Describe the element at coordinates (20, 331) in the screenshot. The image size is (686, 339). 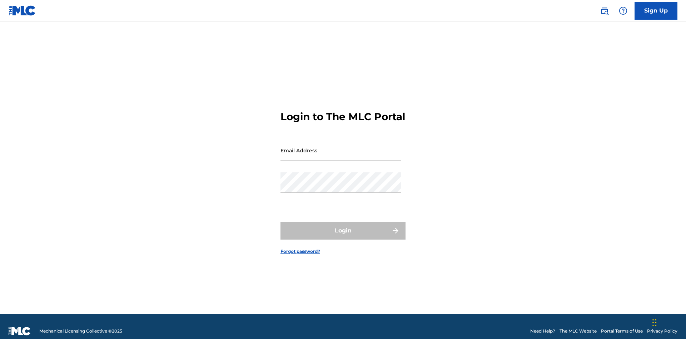
I see `img: logo` at that location.